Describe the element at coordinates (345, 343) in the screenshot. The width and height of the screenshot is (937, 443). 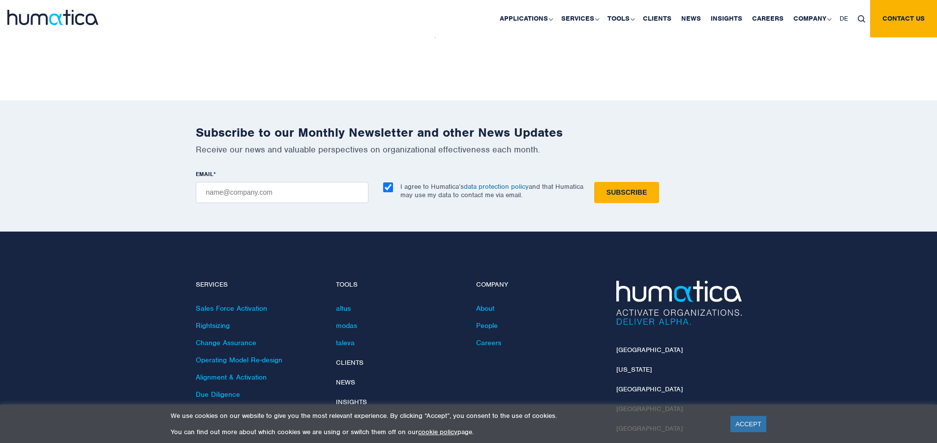
I see `a: taleva` at that location.